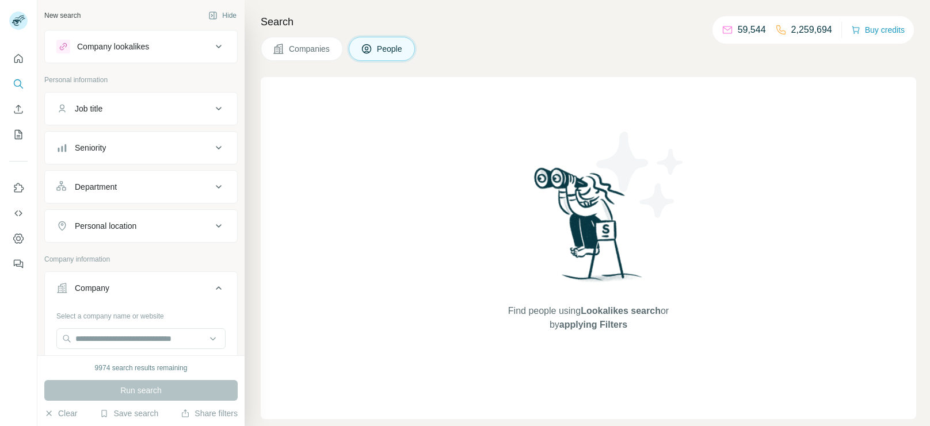 The image size is (930, 426). I want to click on div: Company lookalikes, so click(113, 47).